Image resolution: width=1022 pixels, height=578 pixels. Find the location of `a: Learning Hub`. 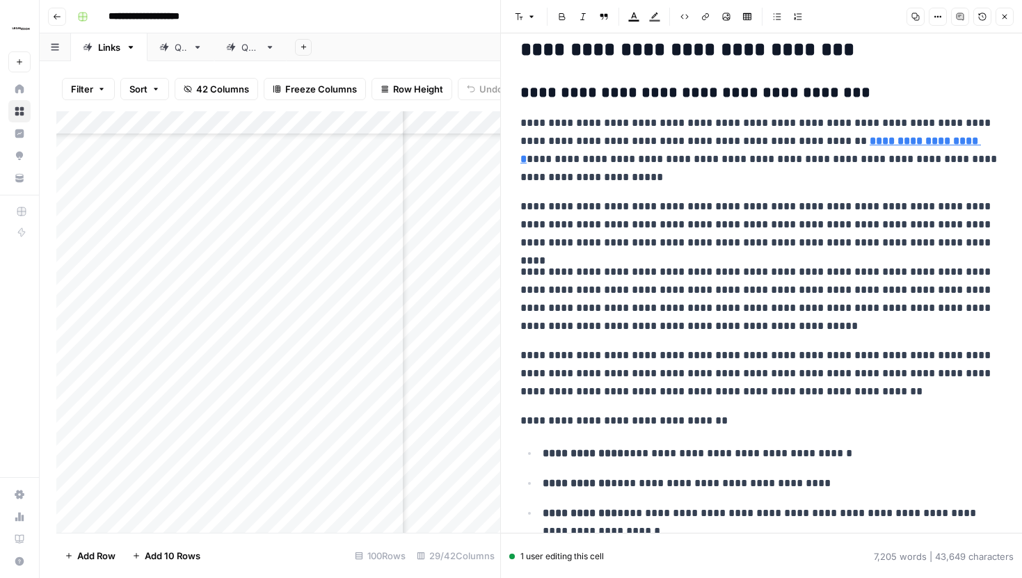

a: Learning Hub is located at coordinates (19, 539).